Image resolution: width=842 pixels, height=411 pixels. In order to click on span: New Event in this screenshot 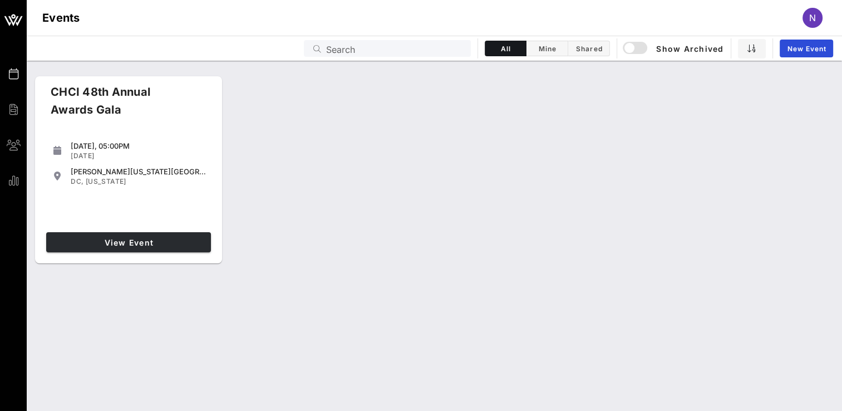, I will do `click(806, 48)`.